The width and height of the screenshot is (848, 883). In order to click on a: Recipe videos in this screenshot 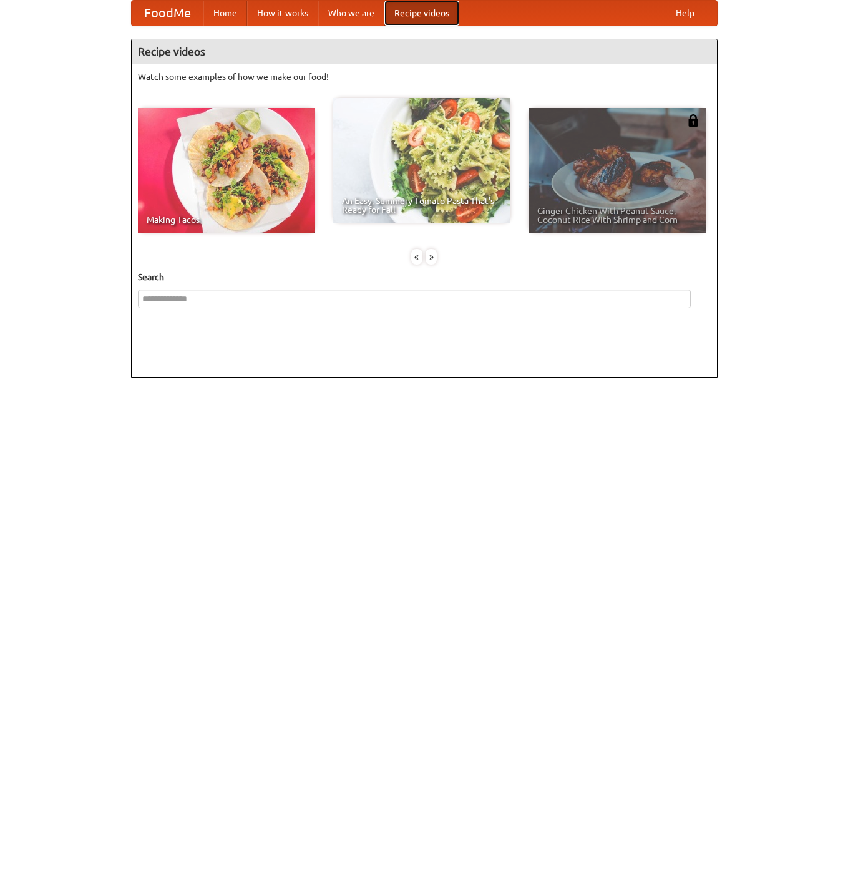, I will do `click(422, 13)`.